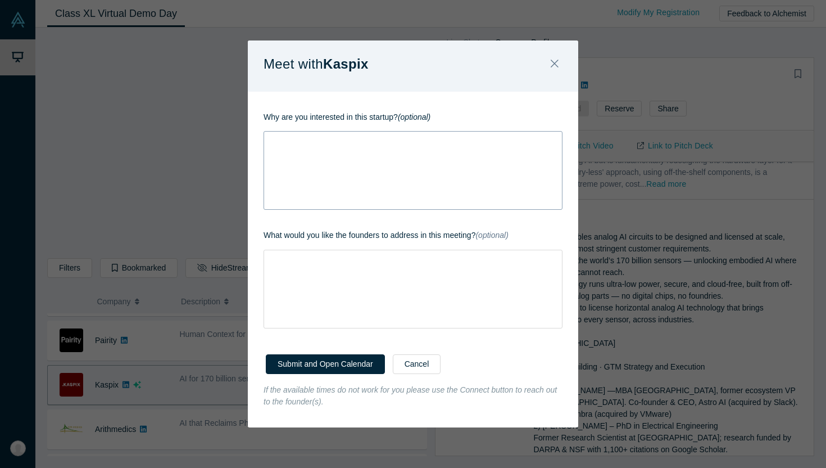  I want to click on p: Meet with, so click(316, 64).